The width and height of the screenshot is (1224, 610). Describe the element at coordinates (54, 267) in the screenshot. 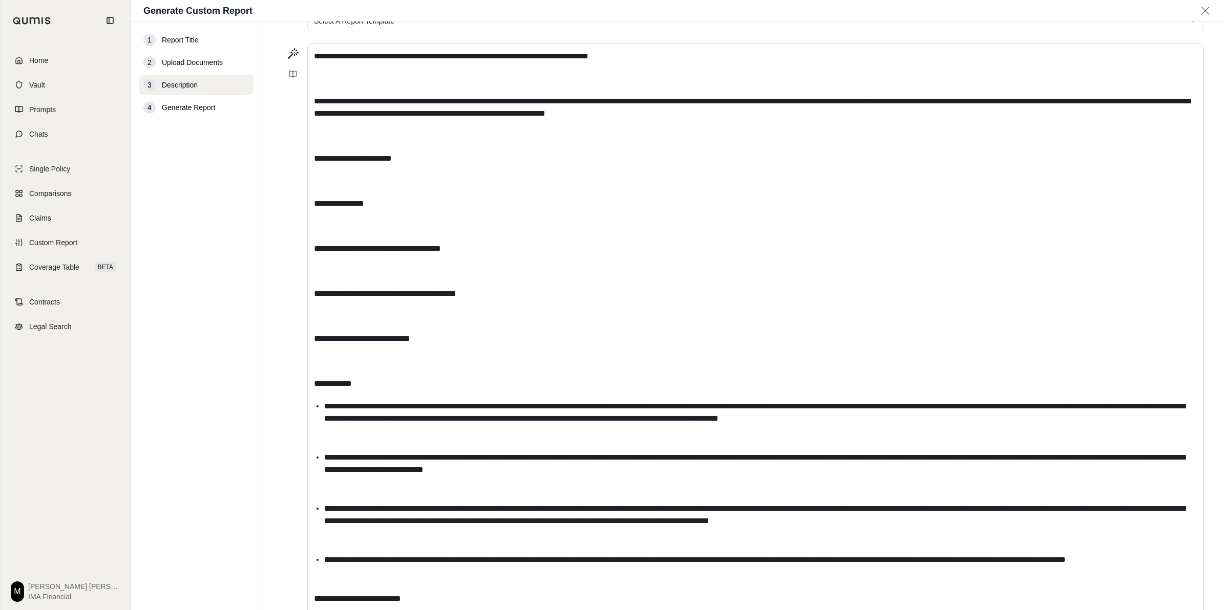

I see `span: Coverage Table` at that location.